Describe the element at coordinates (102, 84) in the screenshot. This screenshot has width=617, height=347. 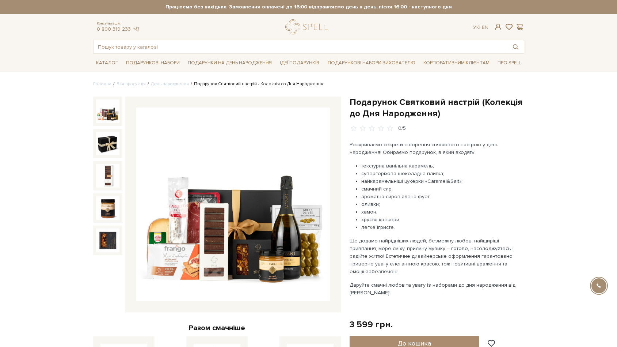
I see `a: Головна` at that location.